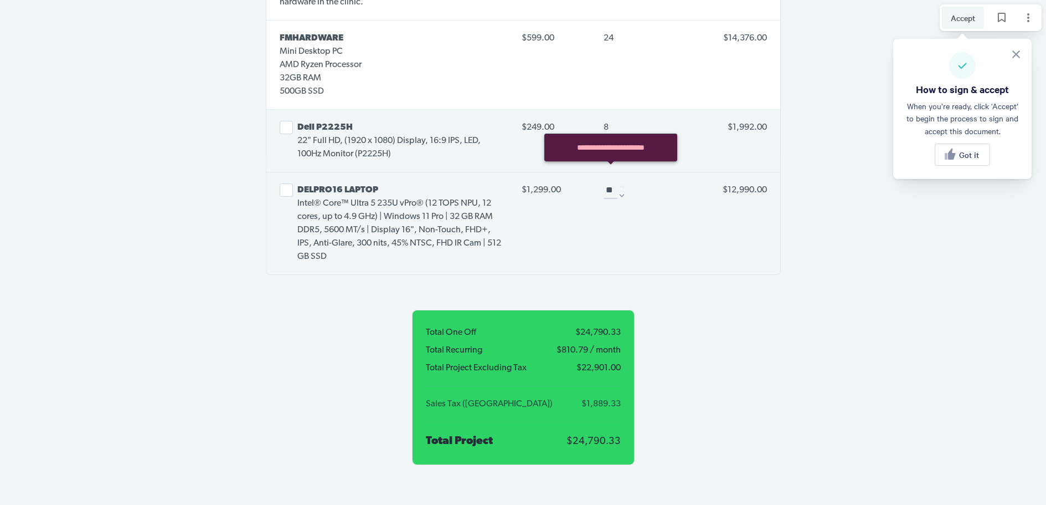 This screenshot has width=1046, height=505. Describe the element at coordinates (604, 350) in the screenshot. I see `span: / month` at that location.